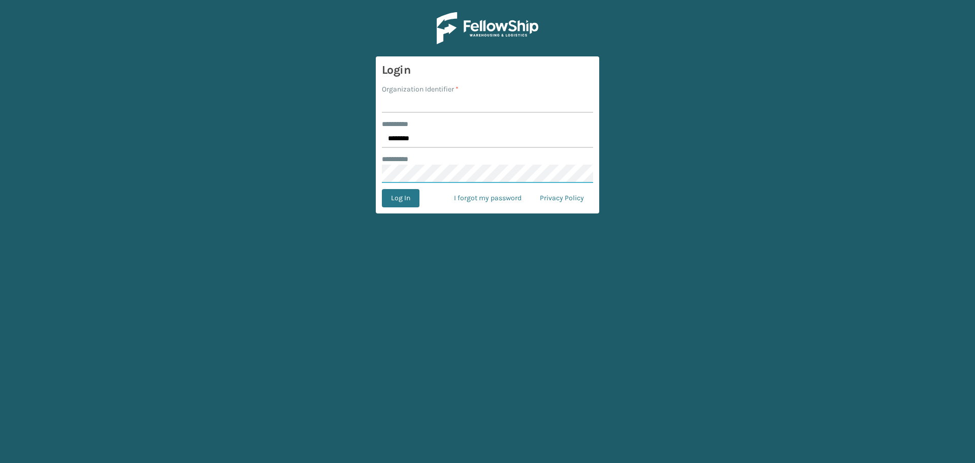 This screenshot has height=463, width=975. I want to click on label: Organization Identifier, so click(420, 89).